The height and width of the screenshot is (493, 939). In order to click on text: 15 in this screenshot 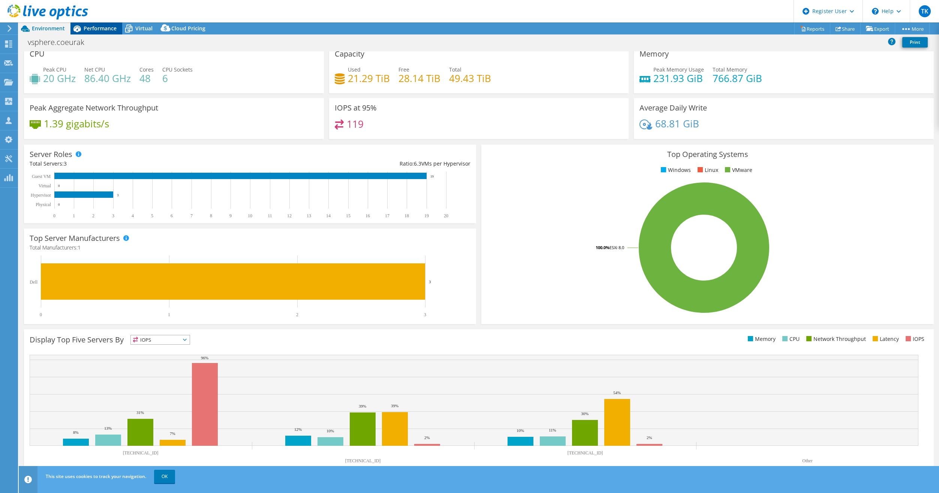, I will do `click(348, 216)`.